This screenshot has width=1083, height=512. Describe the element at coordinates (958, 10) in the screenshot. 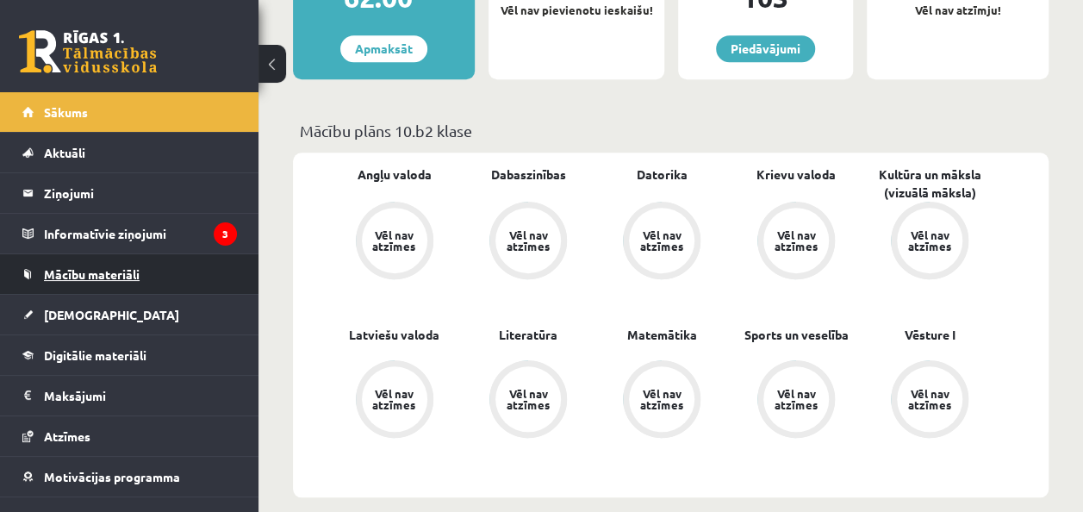

I see `p: Vēl nav atzīmju!` at that location.